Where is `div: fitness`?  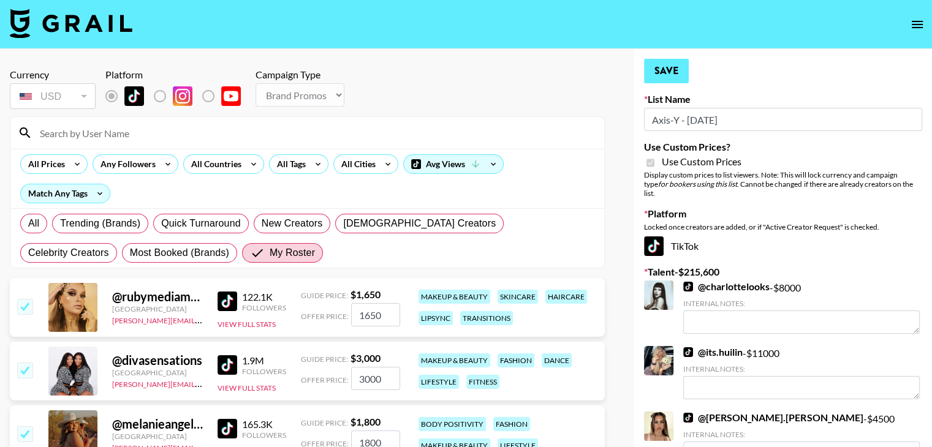 div: fitness is located at coordinates (483, 382).